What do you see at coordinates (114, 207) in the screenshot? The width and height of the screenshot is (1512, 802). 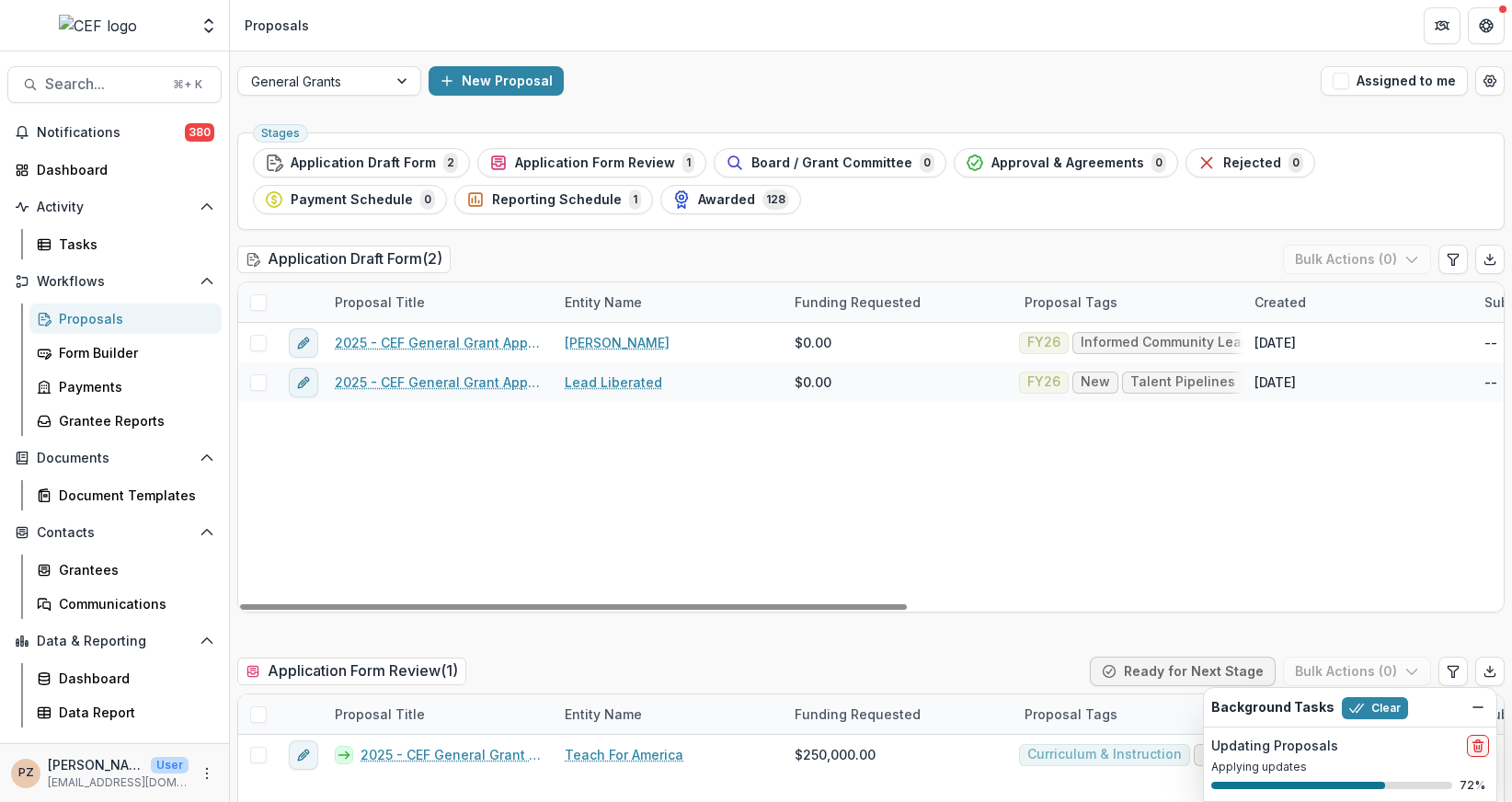 I see `span: Activity` at bounding box center [114, 207].